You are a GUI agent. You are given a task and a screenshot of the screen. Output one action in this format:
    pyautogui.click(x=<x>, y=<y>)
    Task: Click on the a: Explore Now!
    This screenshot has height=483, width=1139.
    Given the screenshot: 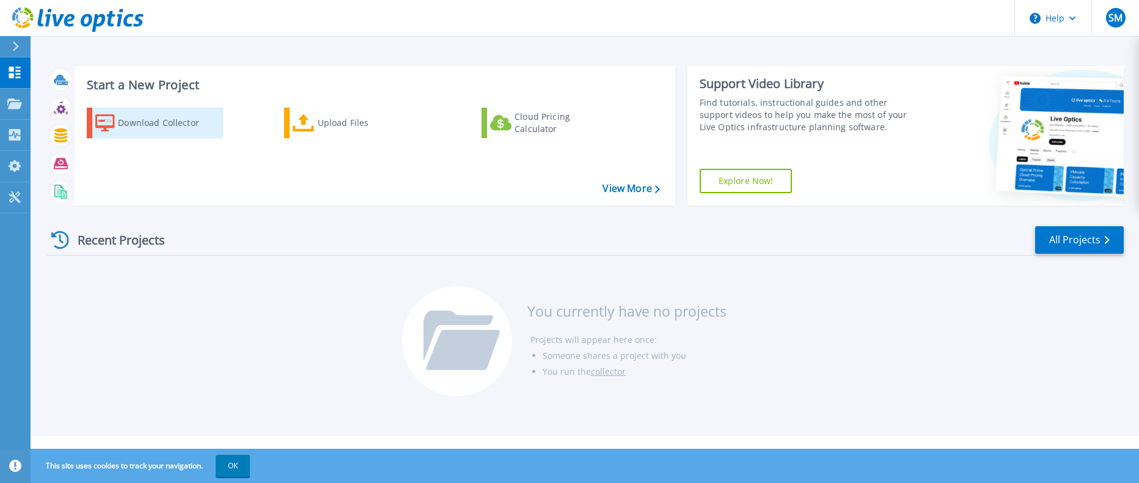 What is the action you would take?
    pyautogui.click(x=746, y=181)
    